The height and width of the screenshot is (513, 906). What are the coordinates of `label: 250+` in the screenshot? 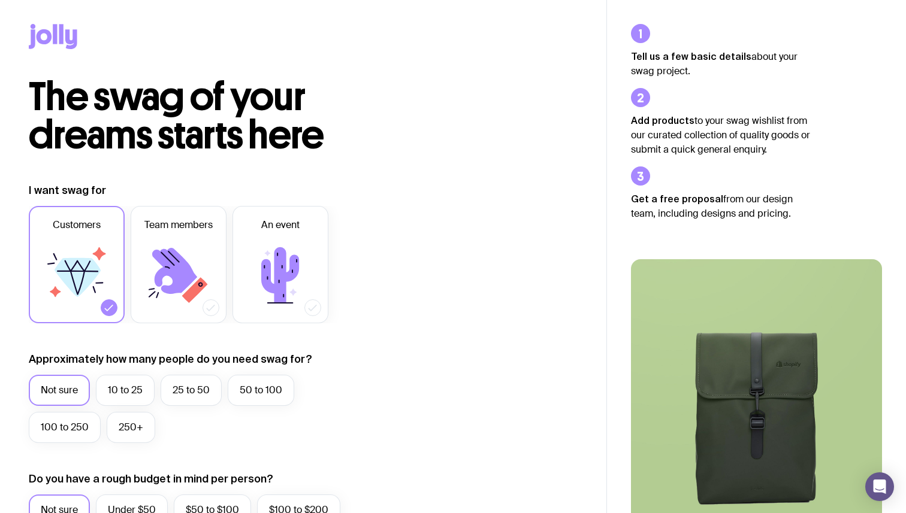 It's located at (131, 428).